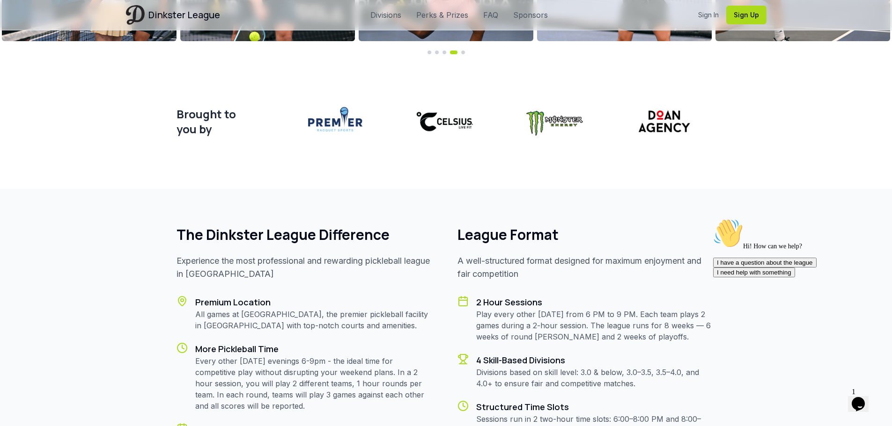 This screenshot has width=892, height=426. I want to click on img: Celsius, so click(445, 122).